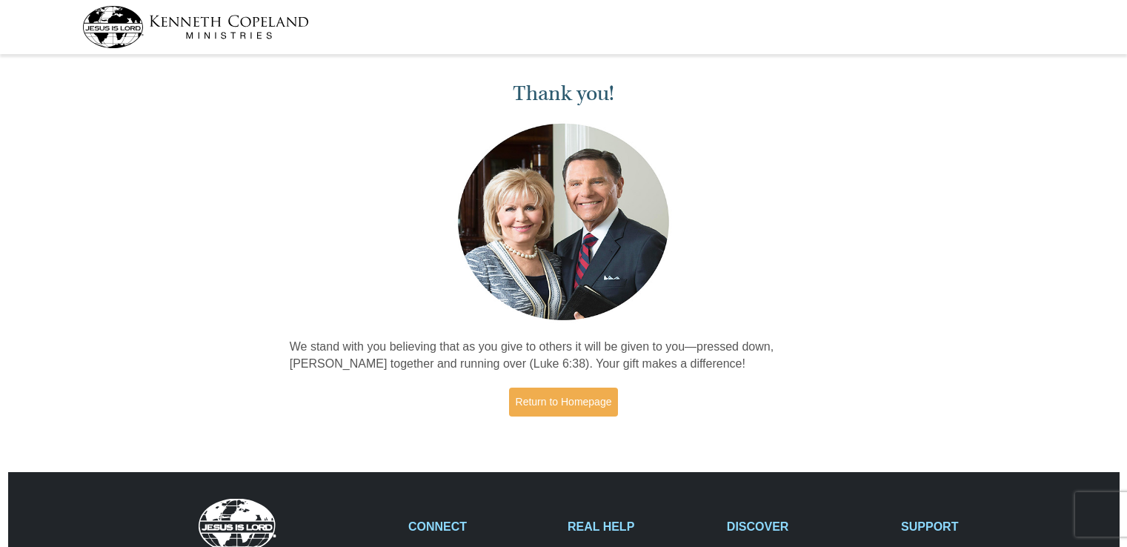  Describe the element at coordinates (563, 221) in the screenshot. I see `img: Kenneth and Gloria` at that location.